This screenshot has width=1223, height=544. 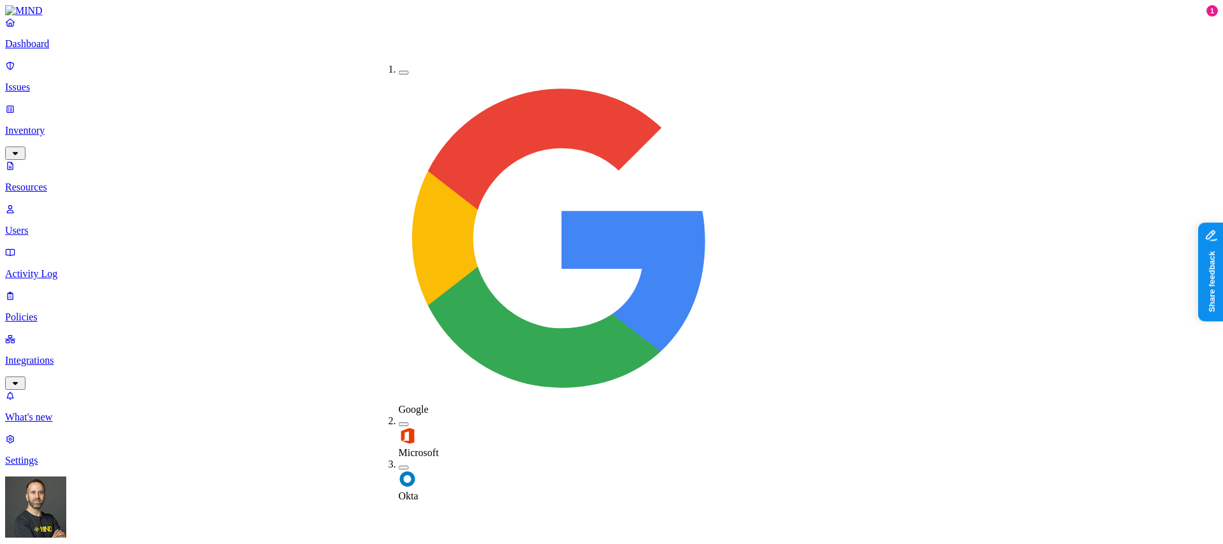 I want to click on img: office-365, so click(x=408, y=436).